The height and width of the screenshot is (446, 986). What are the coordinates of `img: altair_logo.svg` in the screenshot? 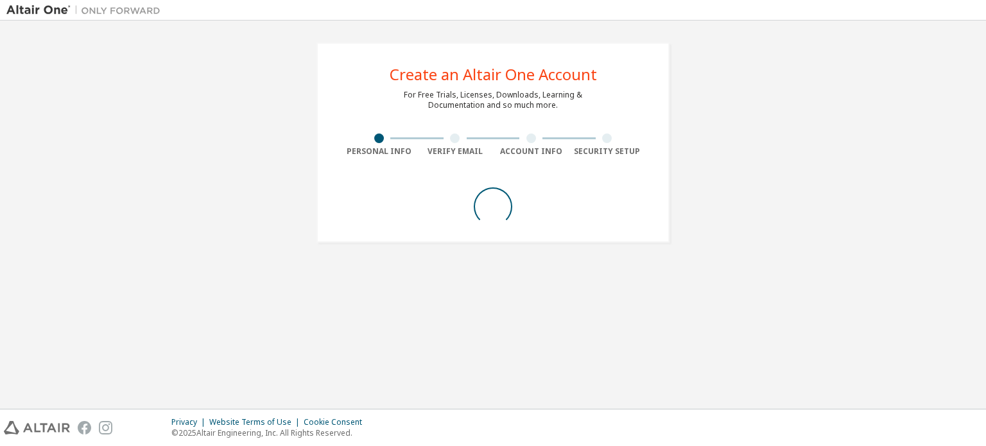 It's located at (37, 428).